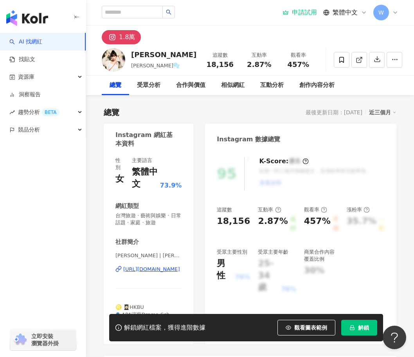  What do you see at coordinates (39, 112) in the screenshot?
I see `span: 趨勢分析` at bounding box center [39, 112].